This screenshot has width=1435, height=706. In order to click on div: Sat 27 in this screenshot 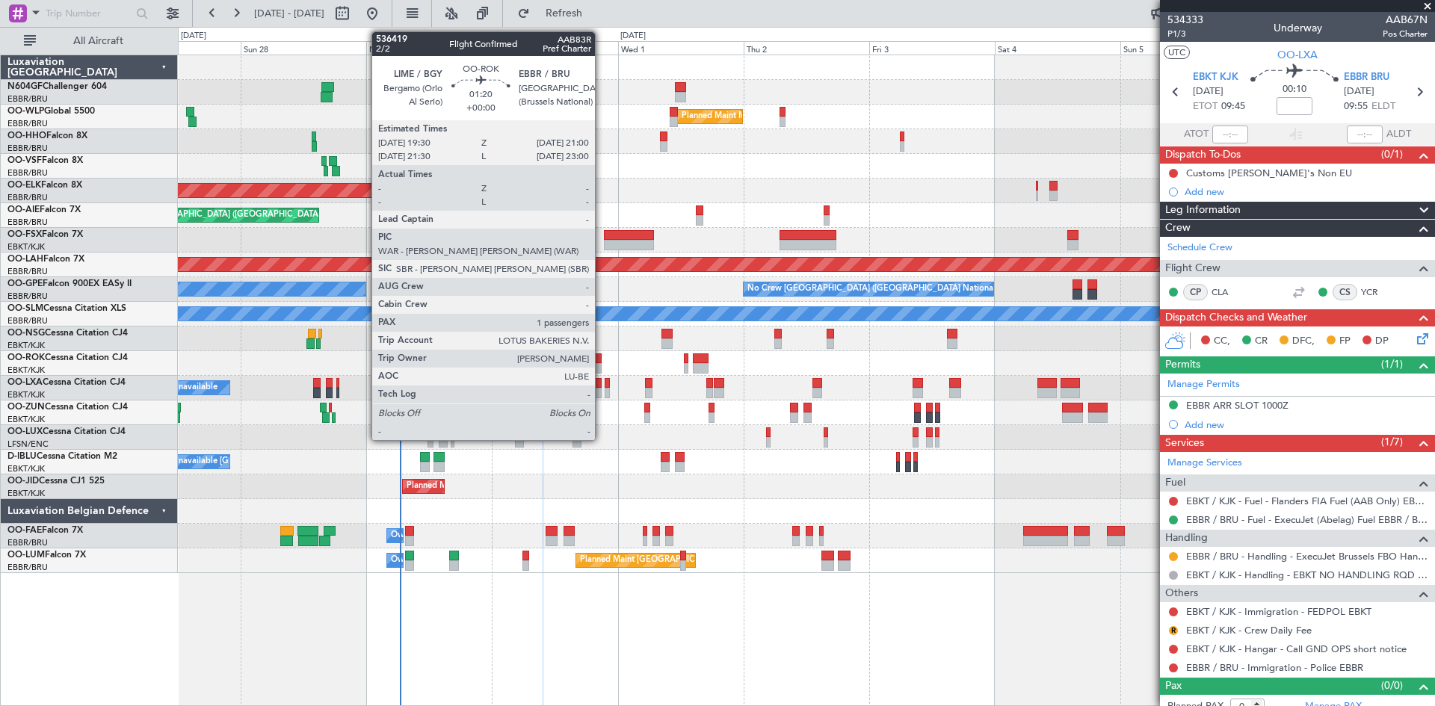, I will do `click(178, 48)`.